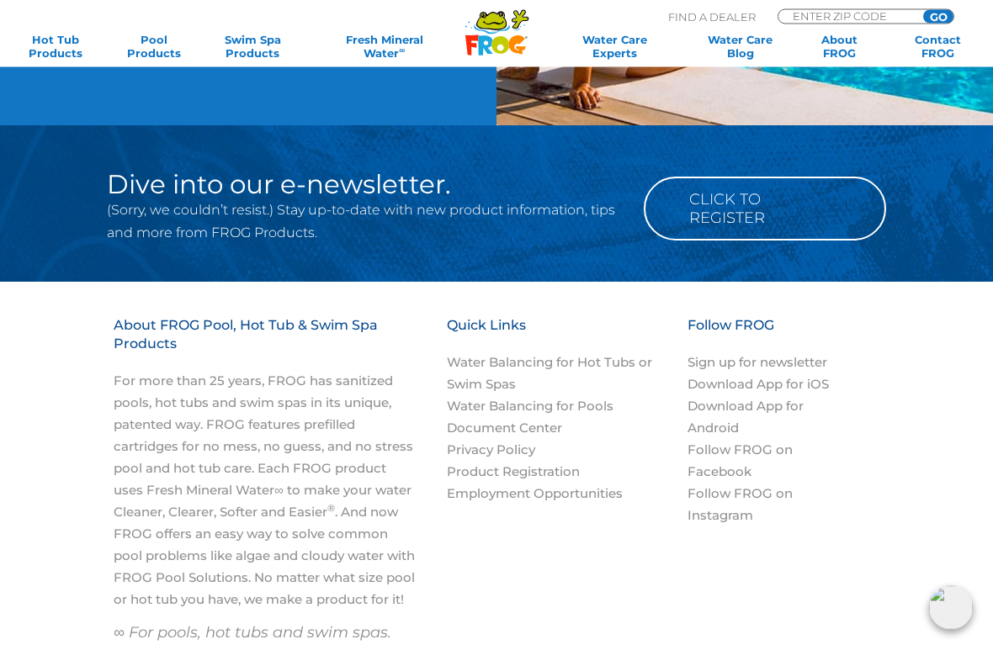  Describe the element at coordinates (951, 608) in the screenshot. I see `img: openIcon` at that location.